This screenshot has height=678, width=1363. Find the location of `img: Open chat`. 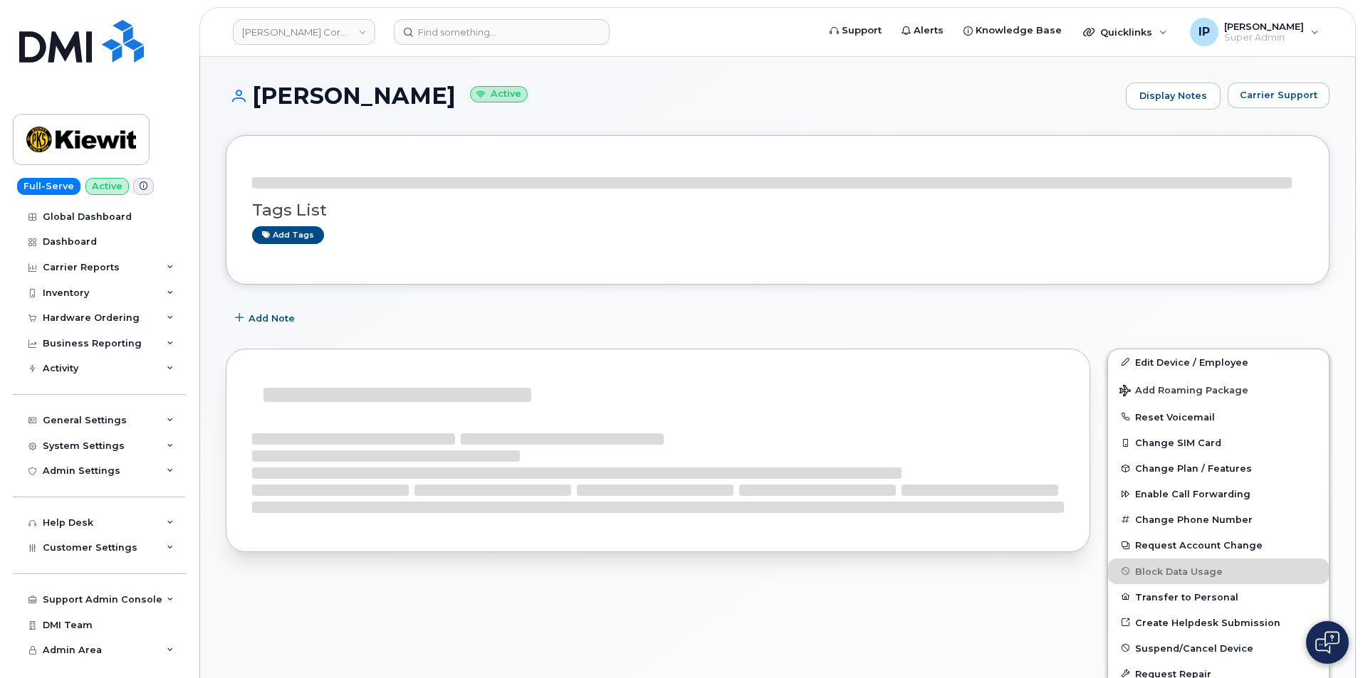

img: Open chat is located at coordinates (1327, 643).